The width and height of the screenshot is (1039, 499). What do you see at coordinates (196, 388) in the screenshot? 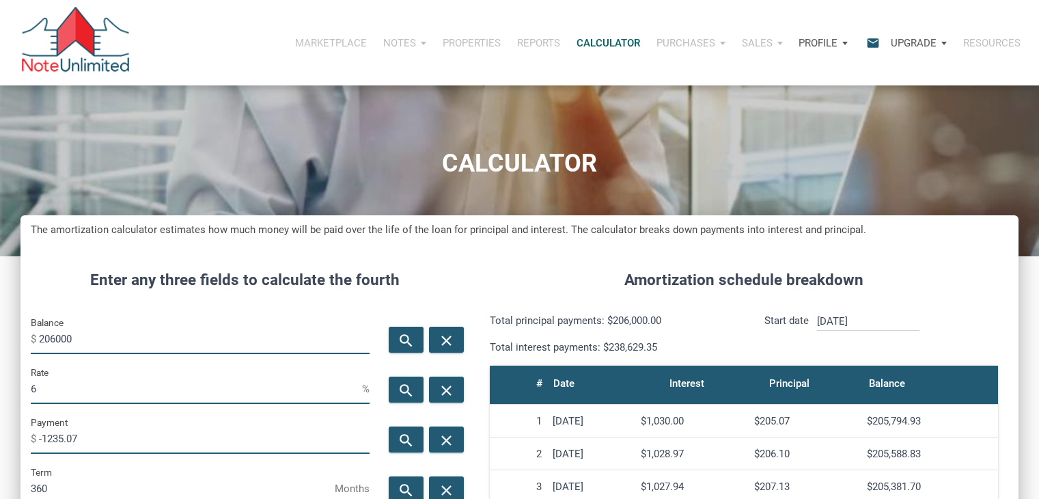
I see `input: Rate` at bounding box center [196, 388].